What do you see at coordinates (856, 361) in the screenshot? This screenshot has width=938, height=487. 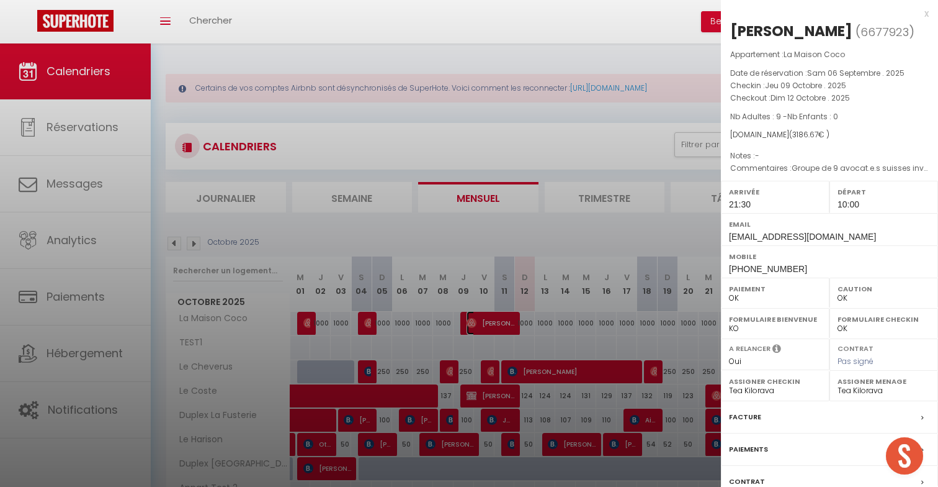 I see `span: Pas signé` at bounding box center [856, 361].